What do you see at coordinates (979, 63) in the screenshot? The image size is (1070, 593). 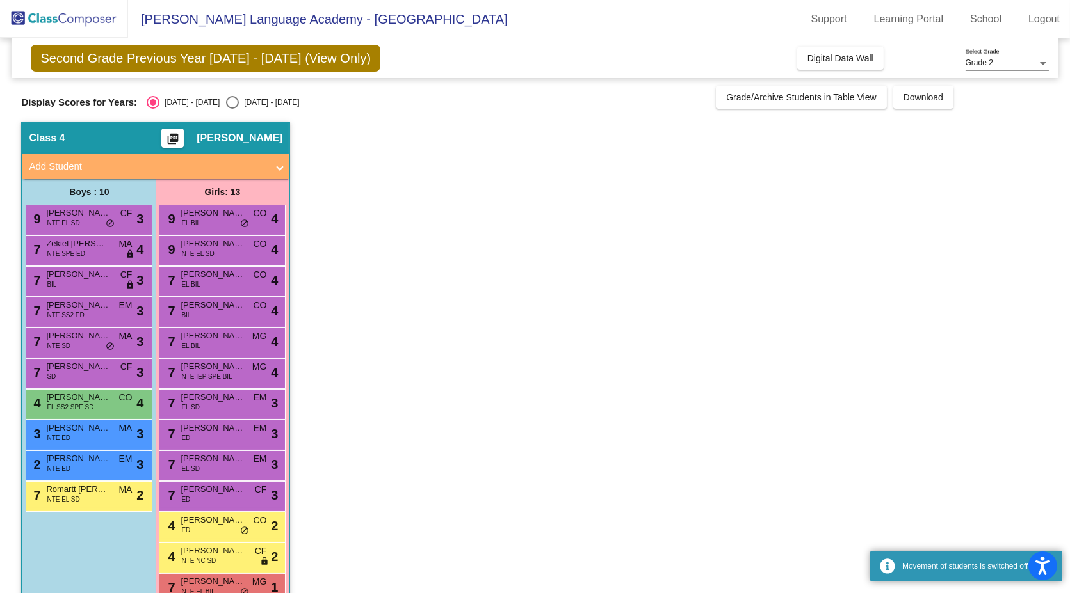 I see `span: Grade 2` at bounding box center [979, 63].